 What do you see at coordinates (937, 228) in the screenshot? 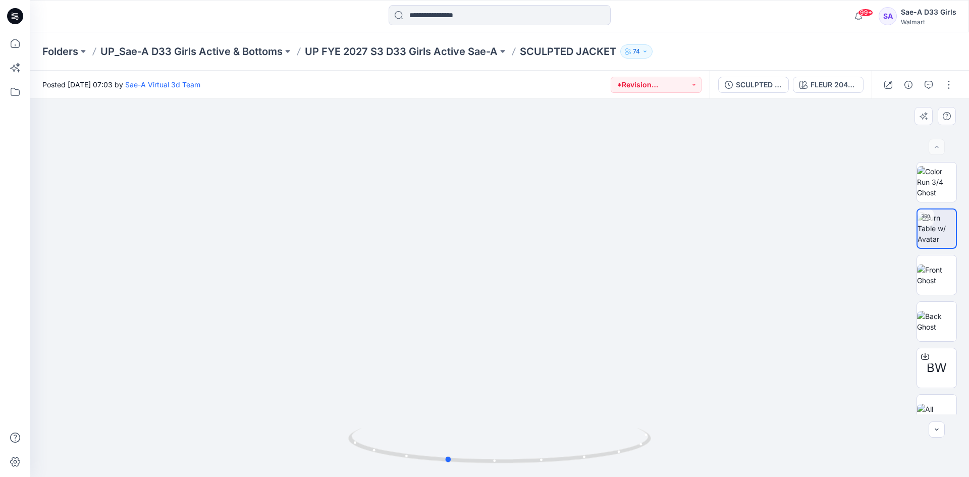
I see `img: Turn Table w/ Avatar` at bounding box center [937, 228].